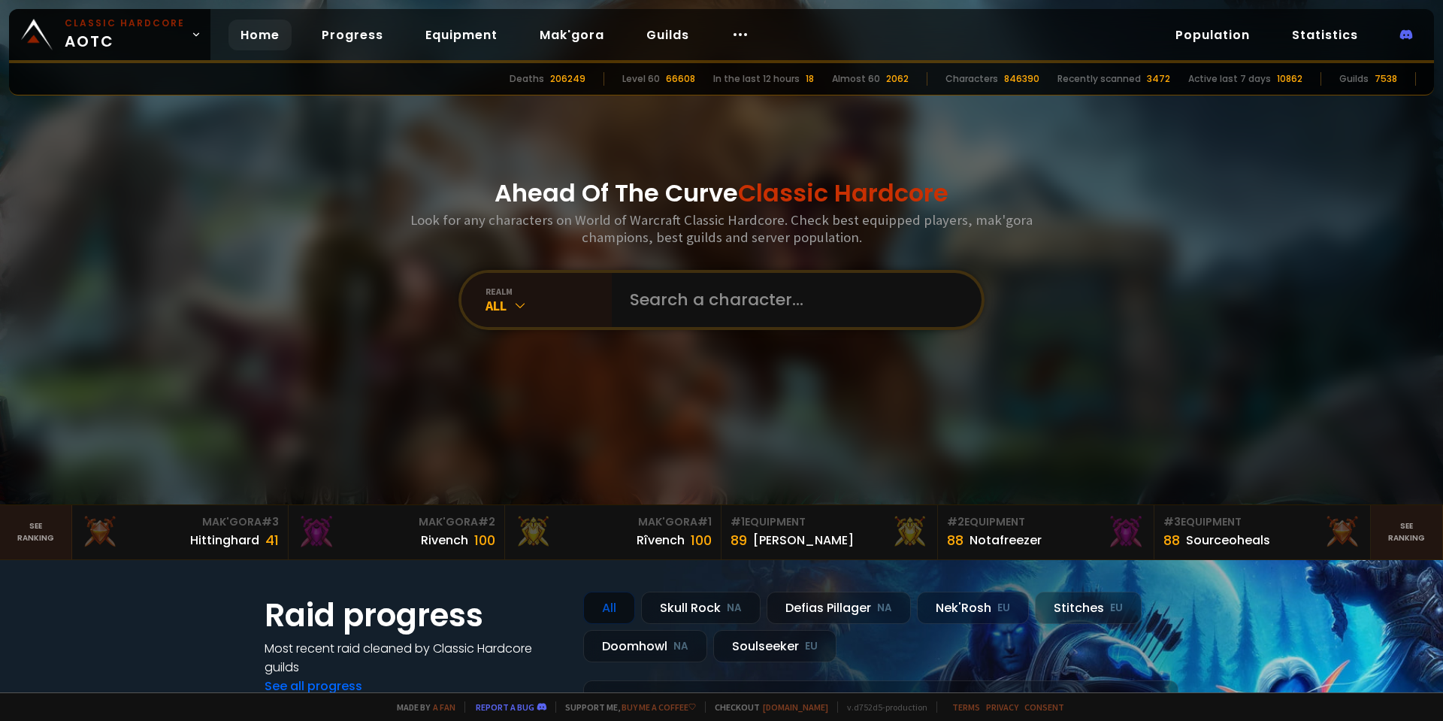 This screenshot has width=1443, height=721. What do you see at coordinates (667, 35) in the screenshot?
I see `a: Guilds` at bounding box center [667, 35].